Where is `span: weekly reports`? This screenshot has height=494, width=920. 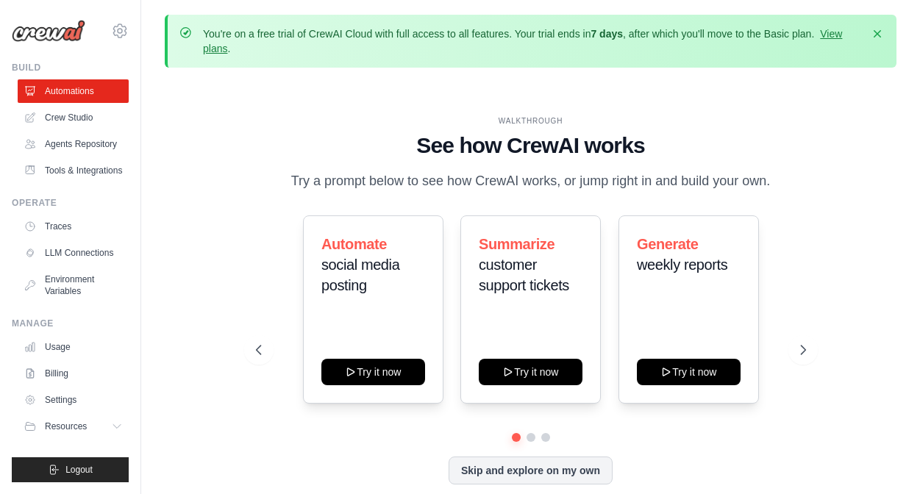
span: weekly reports is located at coordinates (682, 265).